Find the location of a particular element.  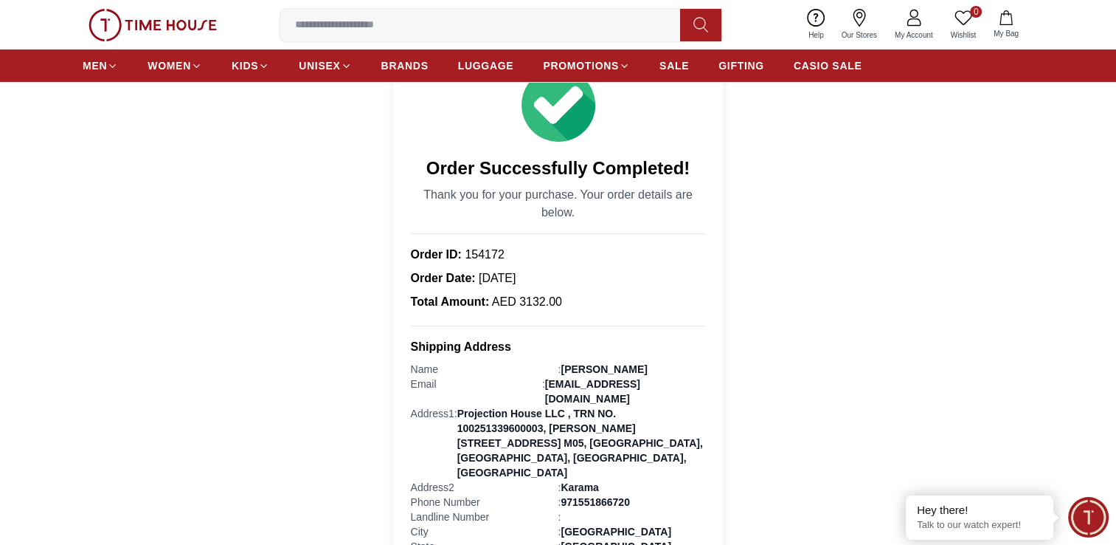

span: My Bag is located at coordinates (1007, 33).